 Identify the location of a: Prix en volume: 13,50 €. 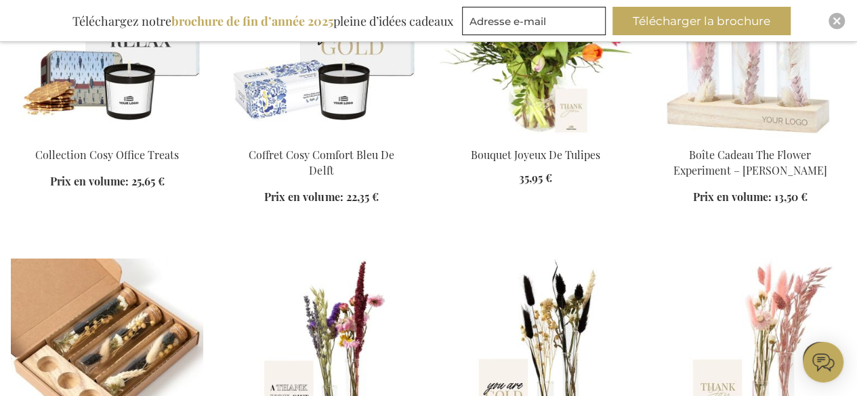
(749, 197).